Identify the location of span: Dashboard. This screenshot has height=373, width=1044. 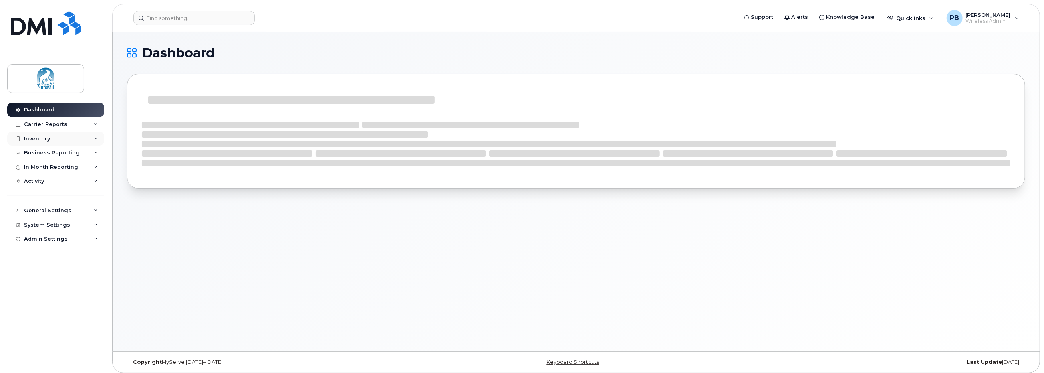
(178, 53).